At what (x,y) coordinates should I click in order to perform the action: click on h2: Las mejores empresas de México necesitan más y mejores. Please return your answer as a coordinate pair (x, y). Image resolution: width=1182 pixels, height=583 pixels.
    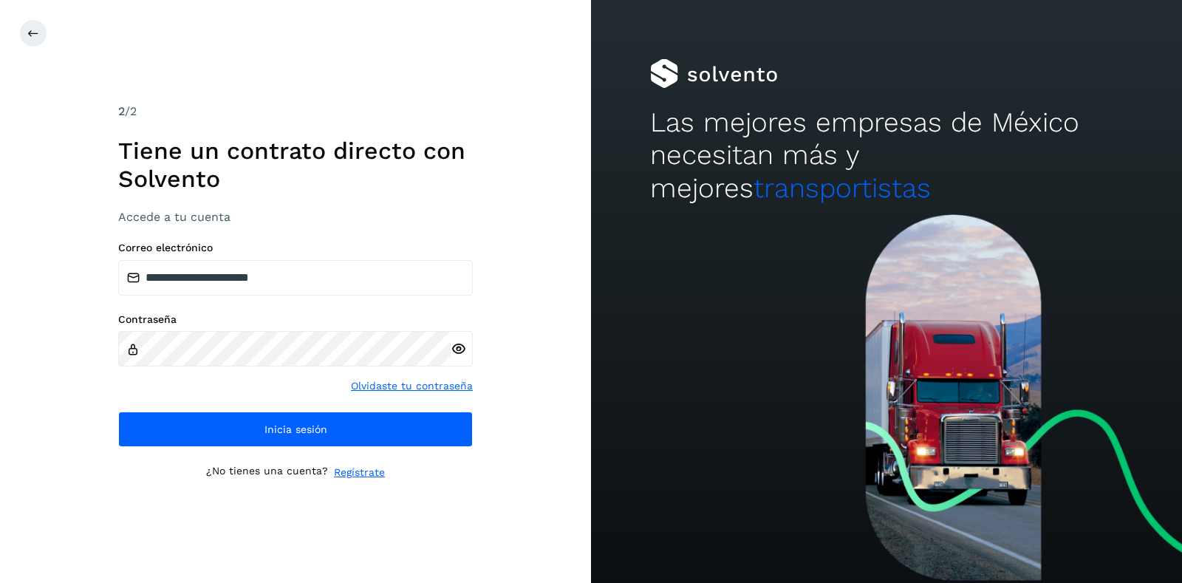
    Looking at the image, I should click on (886, 155).